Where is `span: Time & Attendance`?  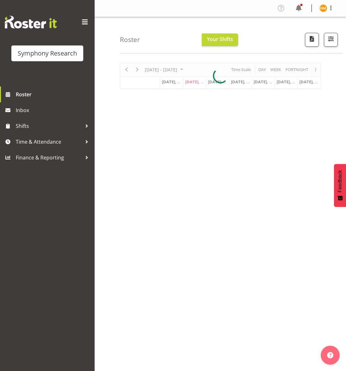 span: Time & Attendance is located at coordinates (49, 142).